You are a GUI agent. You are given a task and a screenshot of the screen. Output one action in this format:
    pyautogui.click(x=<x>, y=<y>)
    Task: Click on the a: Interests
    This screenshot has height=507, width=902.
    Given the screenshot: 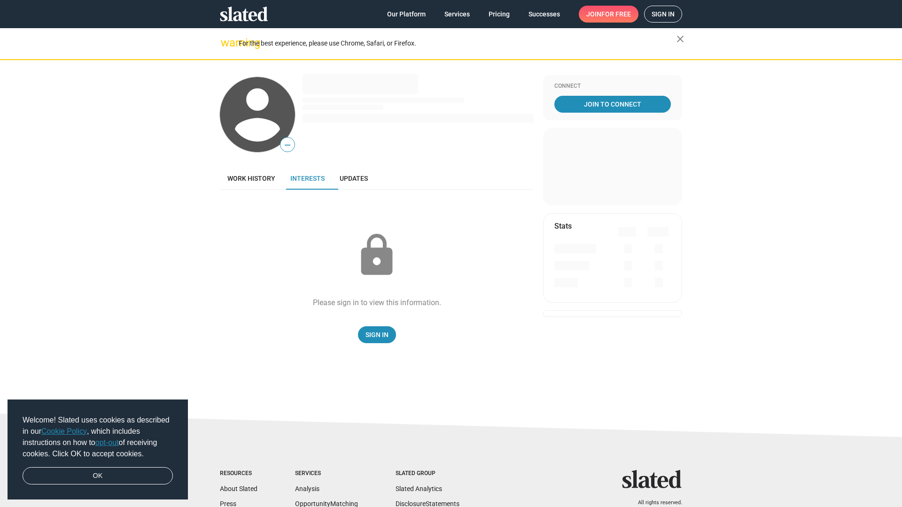 What is the action you would take?
    pyautogui.click(x=307, y=178)
    